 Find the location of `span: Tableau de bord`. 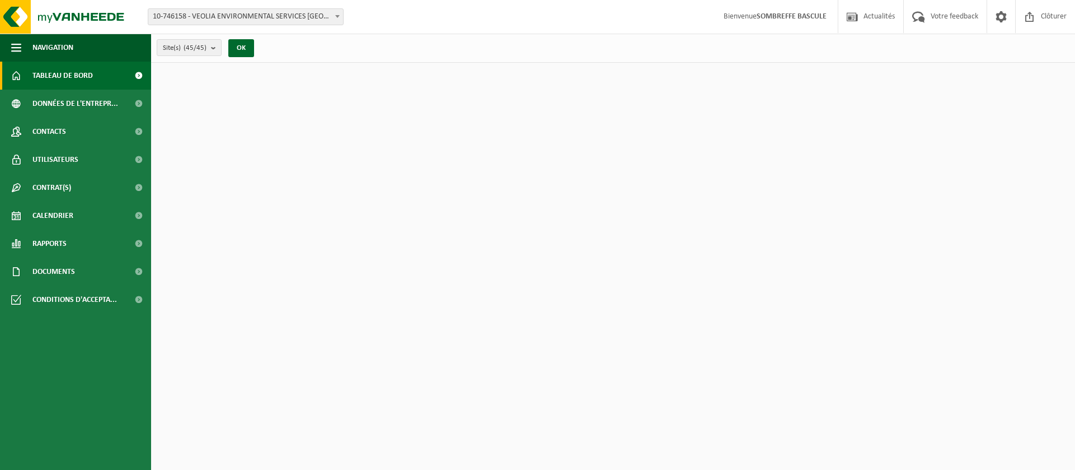

span: Tableau de bord is located at coordinates (63, 76).